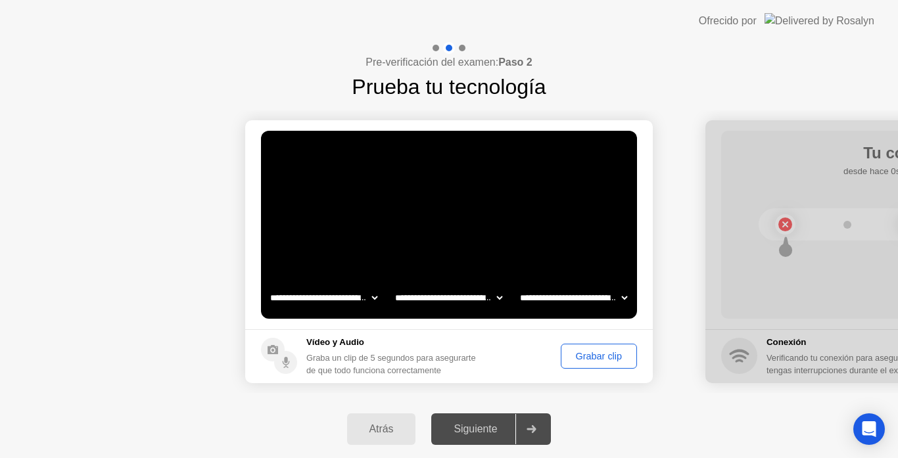 The width and height of the screenshot is (898, 458). Describe the element at coordinates (599, 356) in the screenshot. I see `button: Grabar clip` at that location.